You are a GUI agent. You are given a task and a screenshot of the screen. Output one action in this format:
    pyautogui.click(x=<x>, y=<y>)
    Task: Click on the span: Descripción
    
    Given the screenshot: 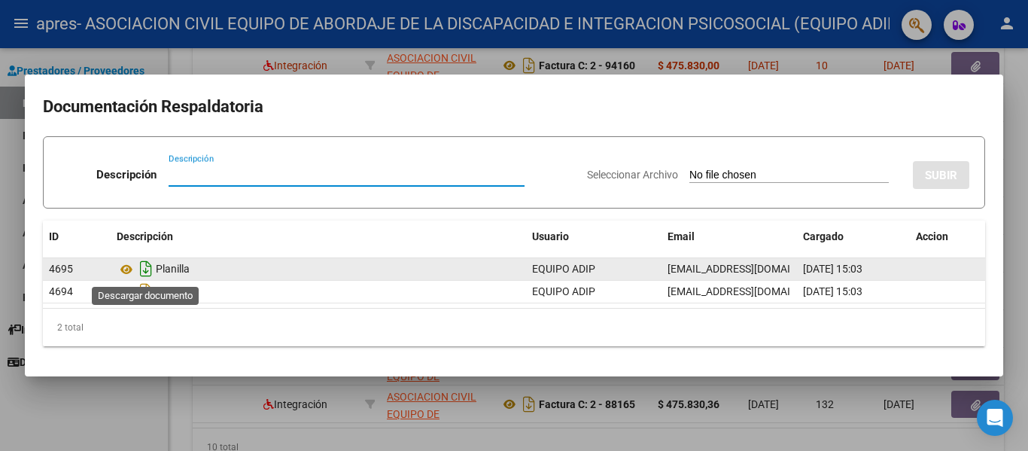 What is the action you would take?
    pyautogui.click(x=144, y=236)
    